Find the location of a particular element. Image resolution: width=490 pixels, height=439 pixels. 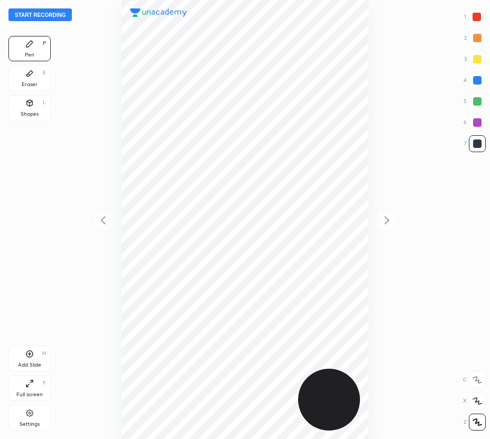

div: L is located at coordinates (44, 103).